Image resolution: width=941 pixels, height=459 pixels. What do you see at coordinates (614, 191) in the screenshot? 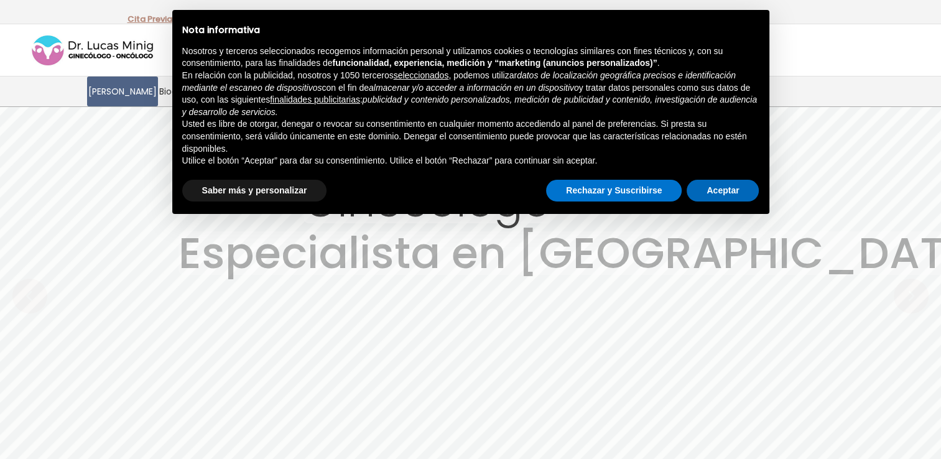
I see `button: Rechazar y Suscribirse` at bounding box center [614, 191].